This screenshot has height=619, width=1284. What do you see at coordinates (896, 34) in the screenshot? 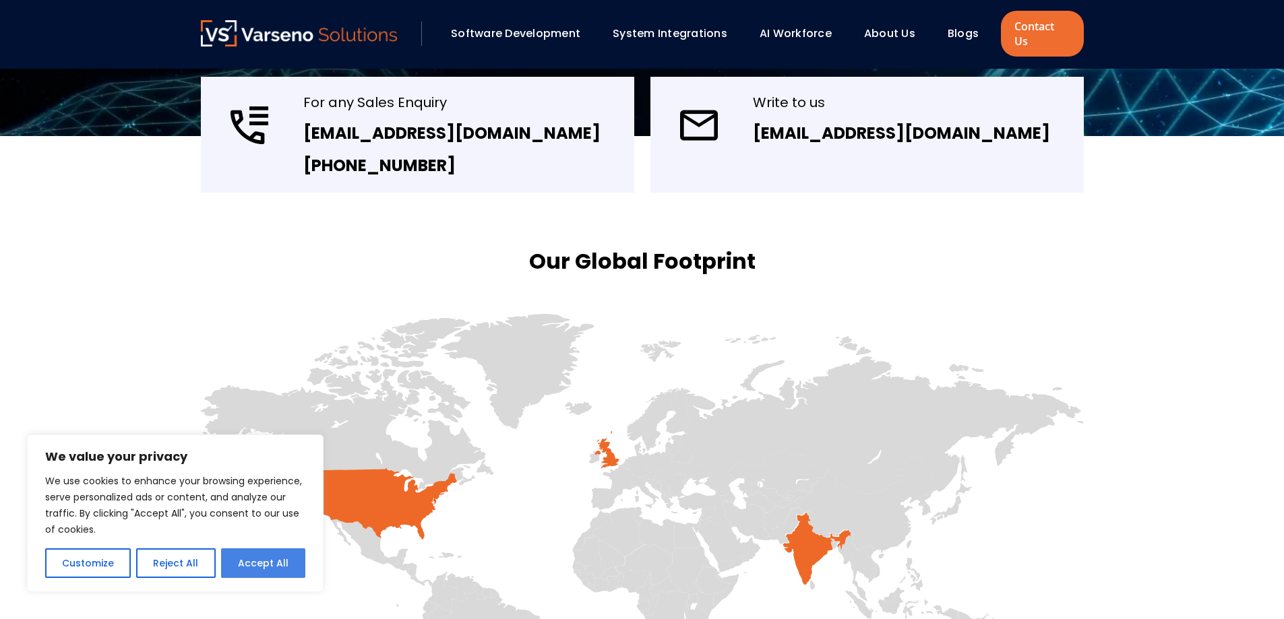
I see `div: About Us` at bounding box center [896, 34].